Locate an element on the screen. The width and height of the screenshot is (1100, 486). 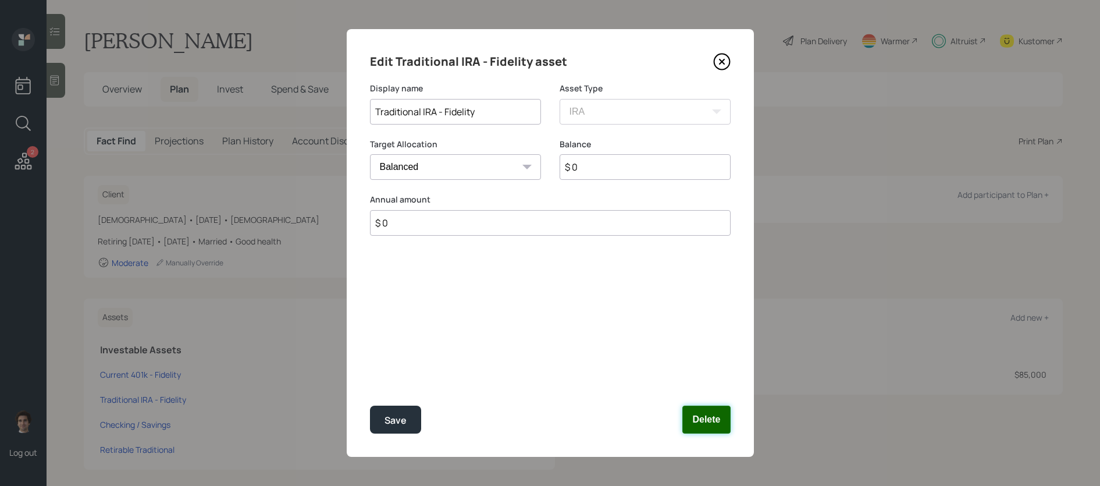
label: Display name is located at coordinates (455, 88).